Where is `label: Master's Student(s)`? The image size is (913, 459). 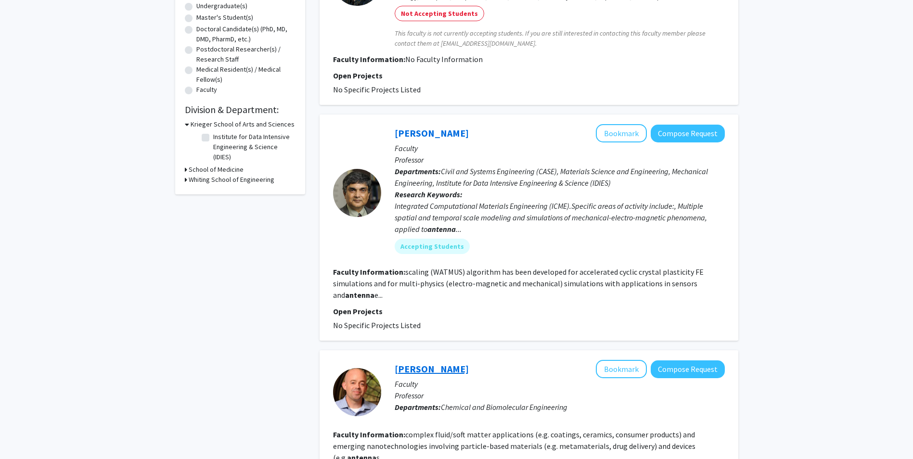 label: Master's Student(s) is located at coordinates (225, 17).